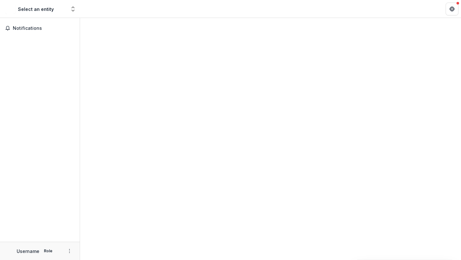 This screenshot has width=461, height=260. I want to click on p: Username, so click(28, 251).